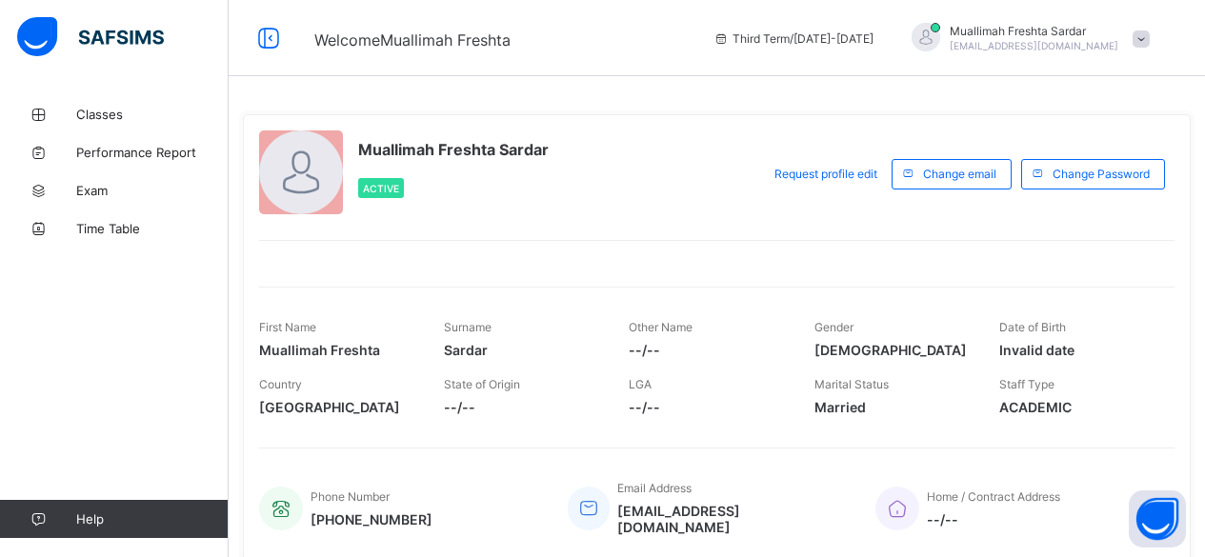 Image resolution: width=1205 pixels, height=557 pixels. Describe the element at coordinates (959, 173) in the screenshot. I see `span: Change email` at that location.